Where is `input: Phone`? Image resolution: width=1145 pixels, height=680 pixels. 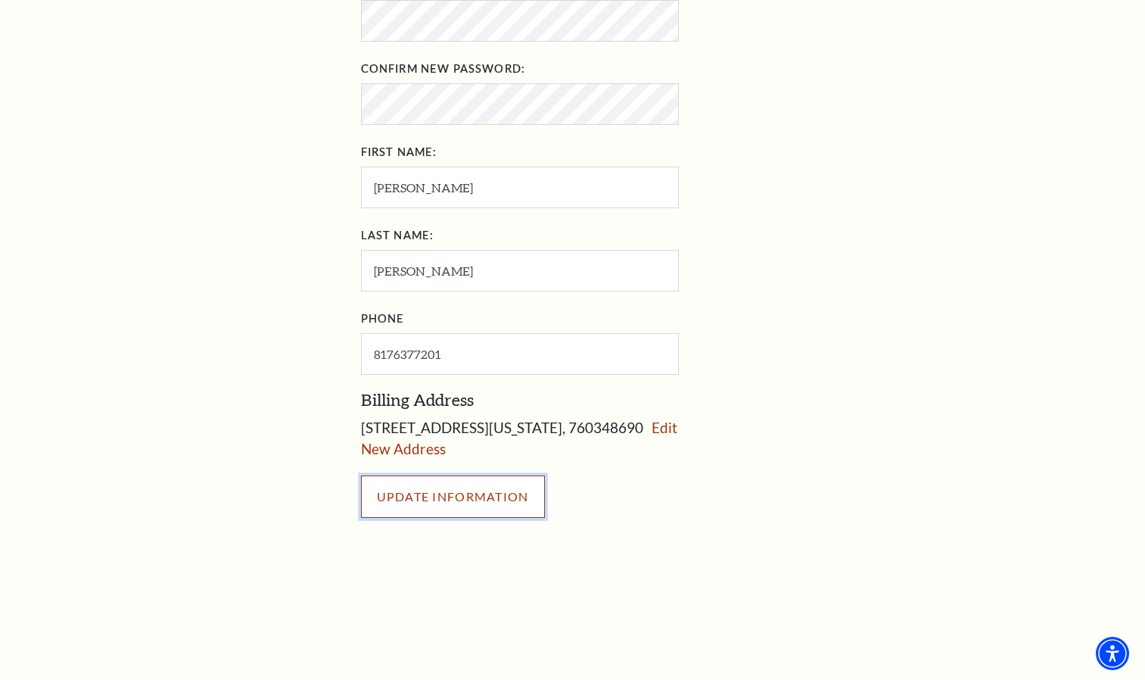
input: Phone is located at coordinates (520, 353).